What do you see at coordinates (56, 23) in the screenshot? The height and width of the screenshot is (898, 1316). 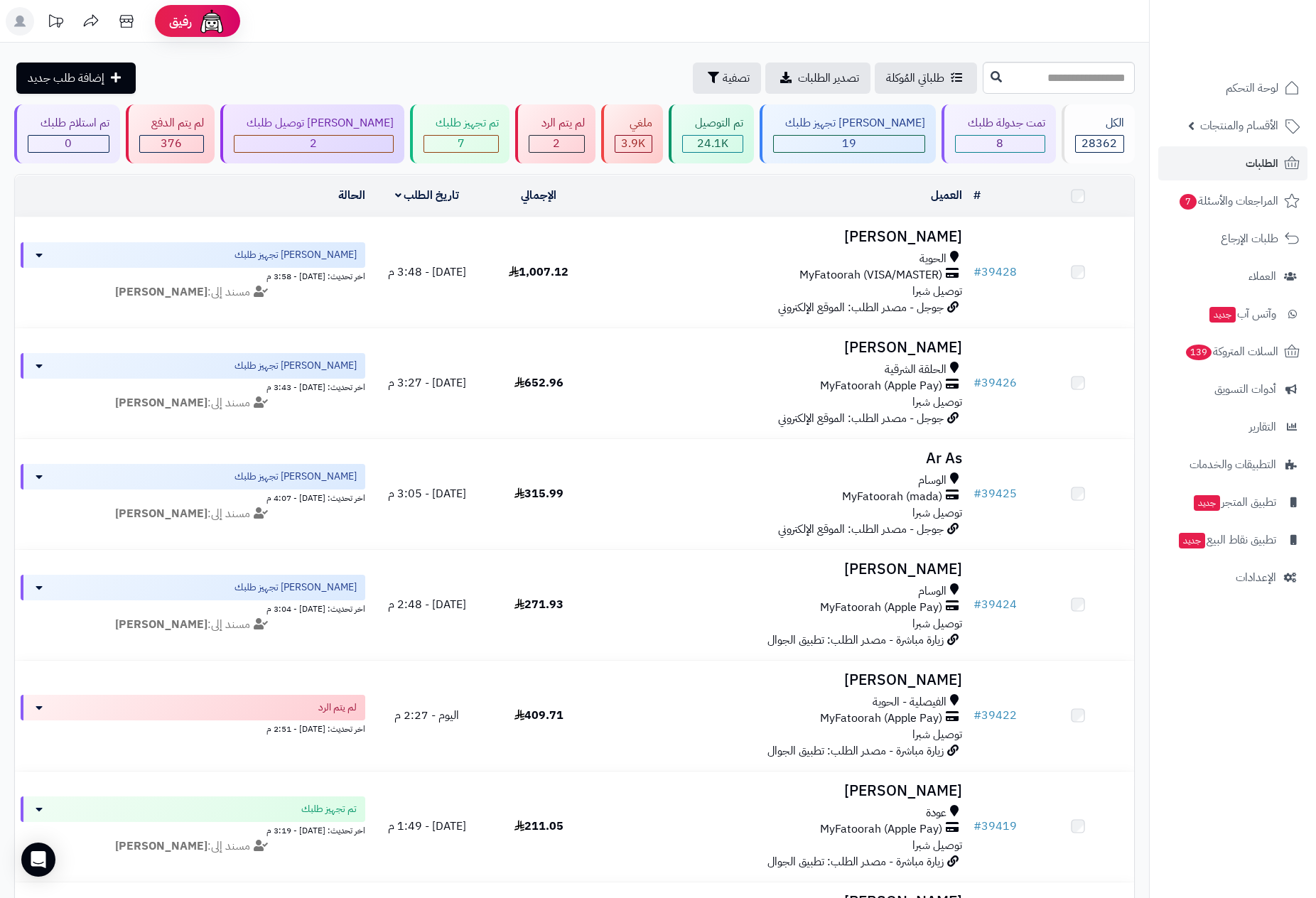 I see `a: تحديثات المنصة` at bounding box center [56, 23].